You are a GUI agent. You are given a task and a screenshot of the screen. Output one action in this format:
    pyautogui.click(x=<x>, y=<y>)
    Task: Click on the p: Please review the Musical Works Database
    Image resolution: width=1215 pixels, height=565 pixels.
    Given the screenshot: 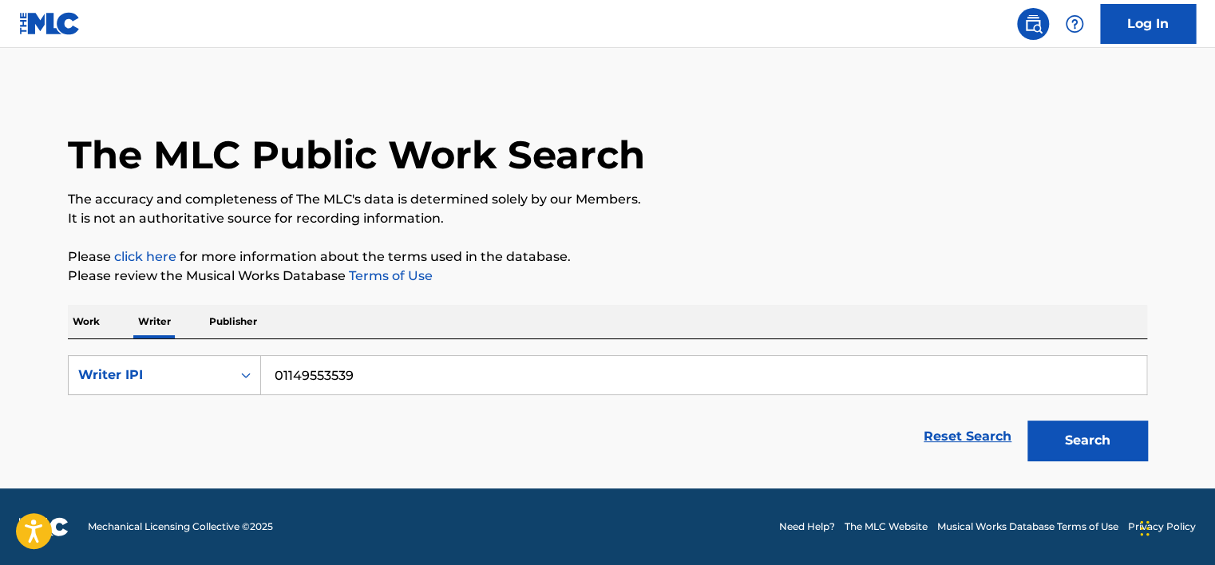 What is the action you would take?
    pyautogui.click(x=608, y=276)
    